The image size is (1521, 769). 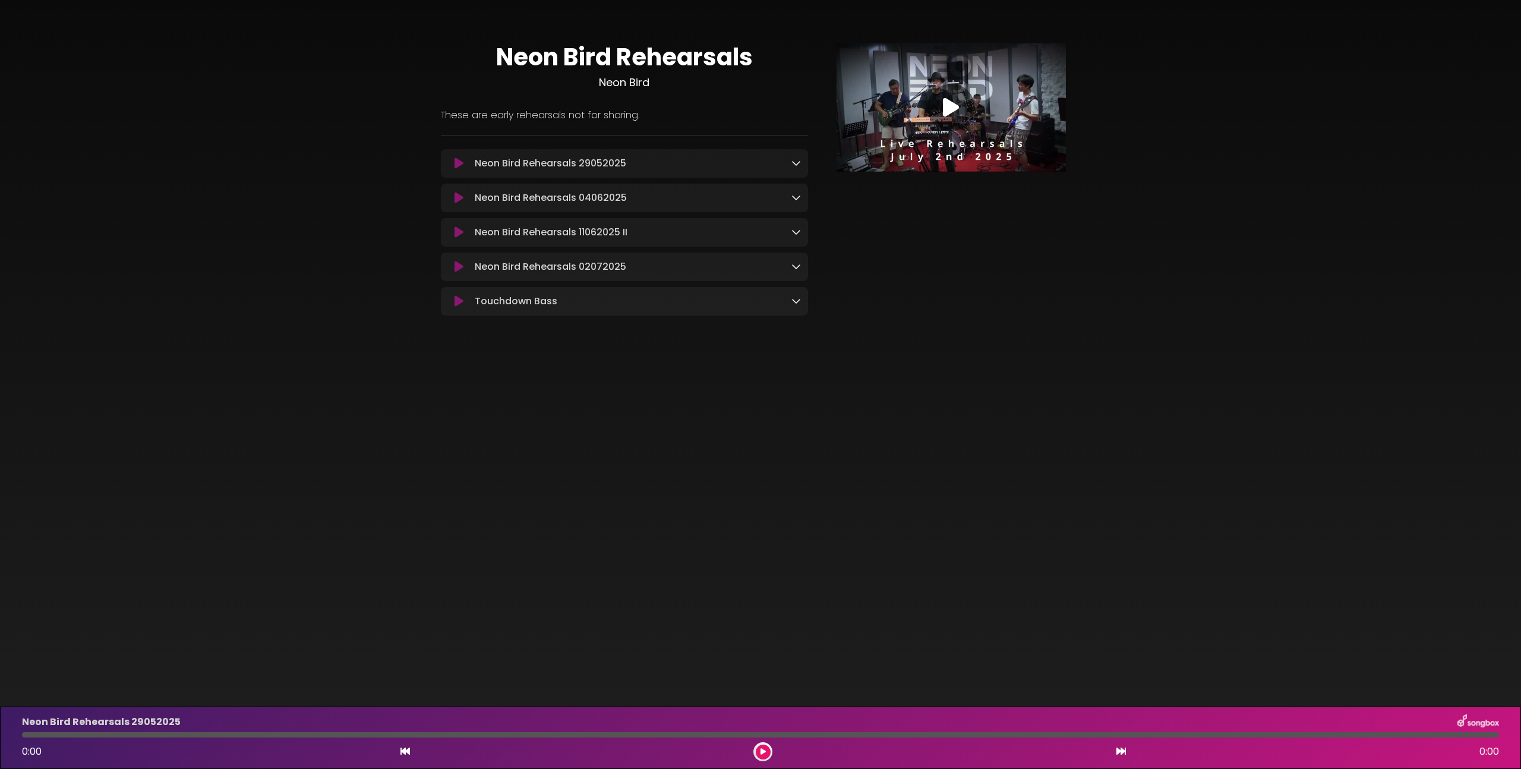 What do you see at coordinates (550, 267) in the screenshot?
I see `p: Neon Bird Rehearsals 02072025` at bounding box center [550, 267].